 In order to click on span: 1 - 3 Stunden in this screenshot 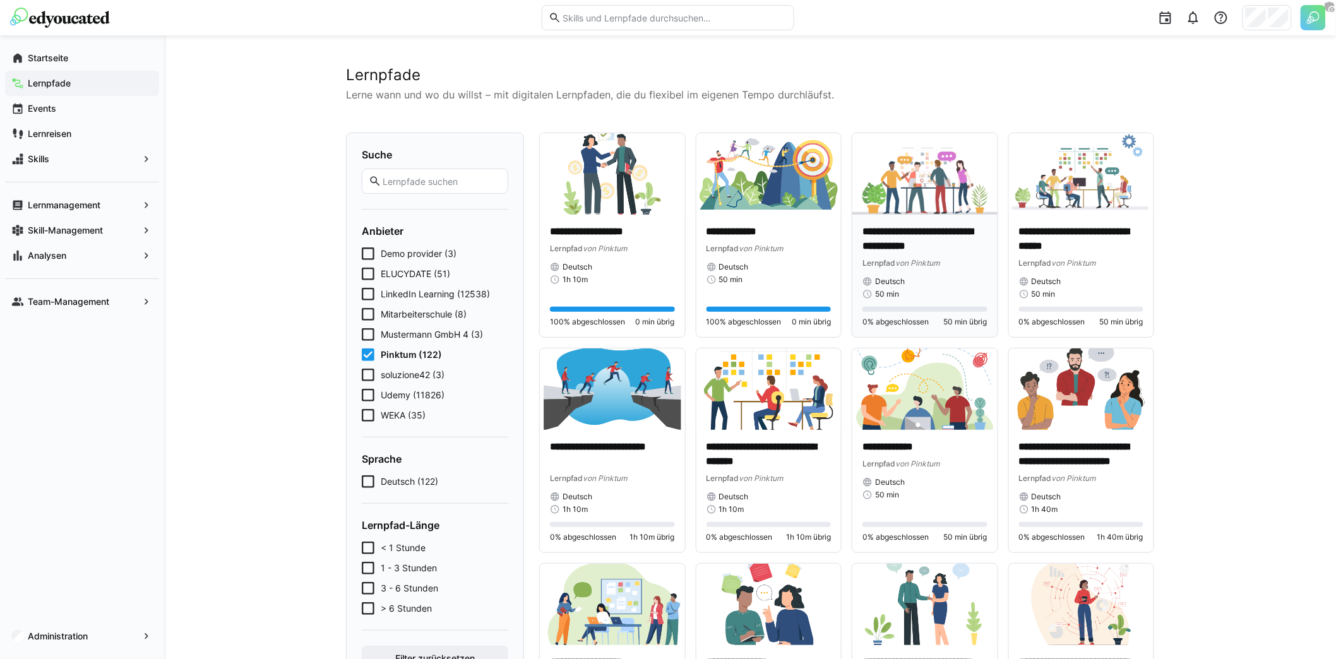, I will do `click(408, 568)`.